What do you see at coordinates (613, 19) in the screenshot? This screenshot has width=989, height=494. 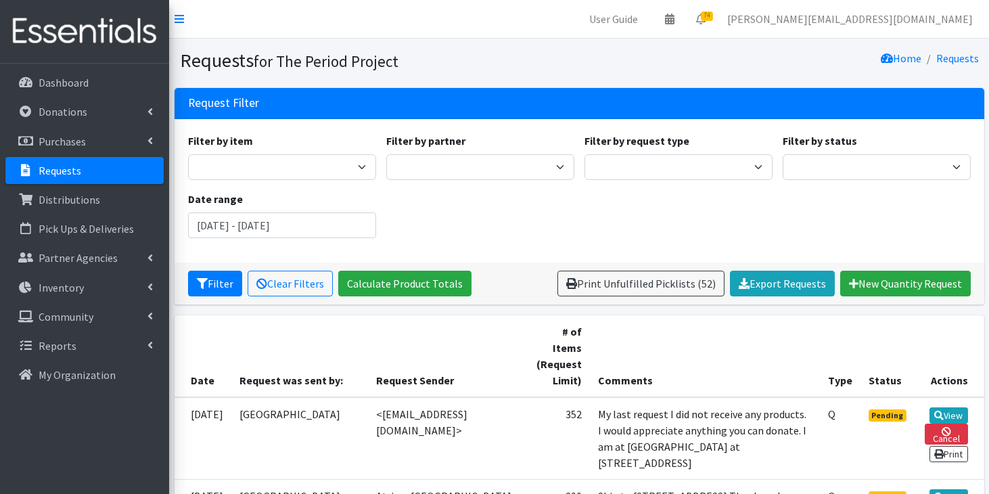 I see `a: User Guide` at bounding box center [613, 19].